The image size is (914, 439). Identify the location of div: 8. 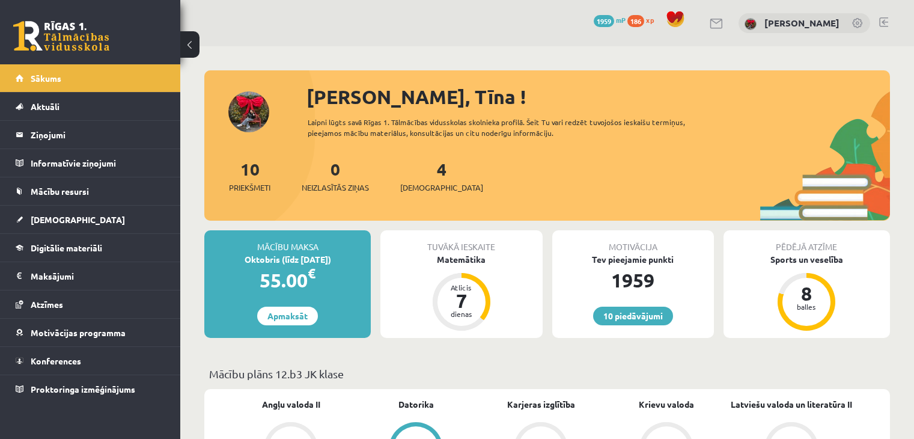
(806, 293).